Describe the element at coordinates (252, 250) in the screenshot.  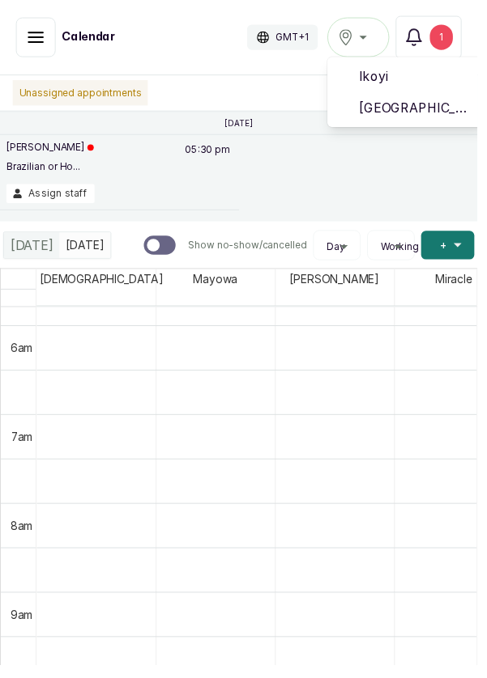
I see `p: Show no-show/cancelled` at that location.